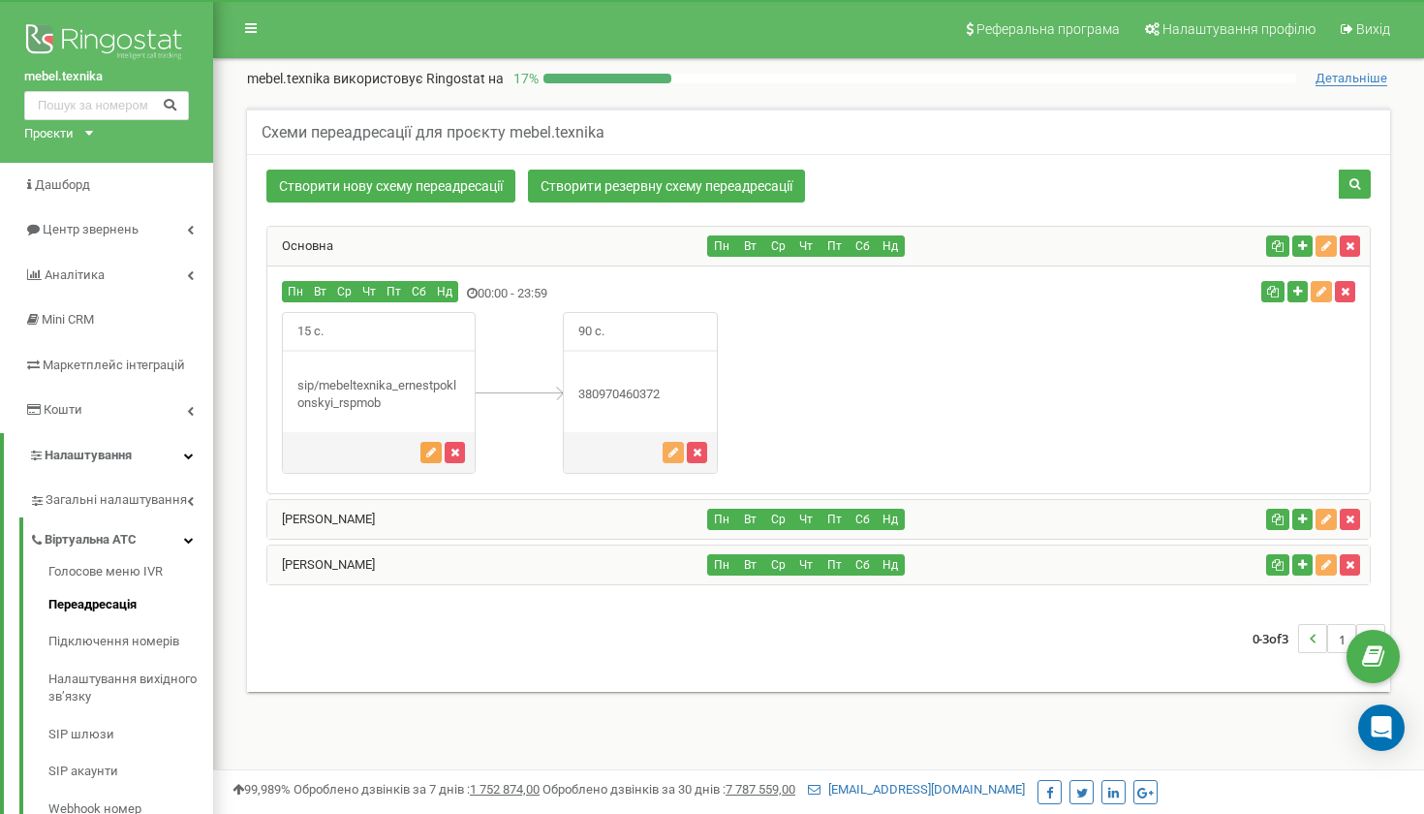  Describe the element at coordinates (262, 789) in the screenshot. I see `span: 99,989%` at that location.